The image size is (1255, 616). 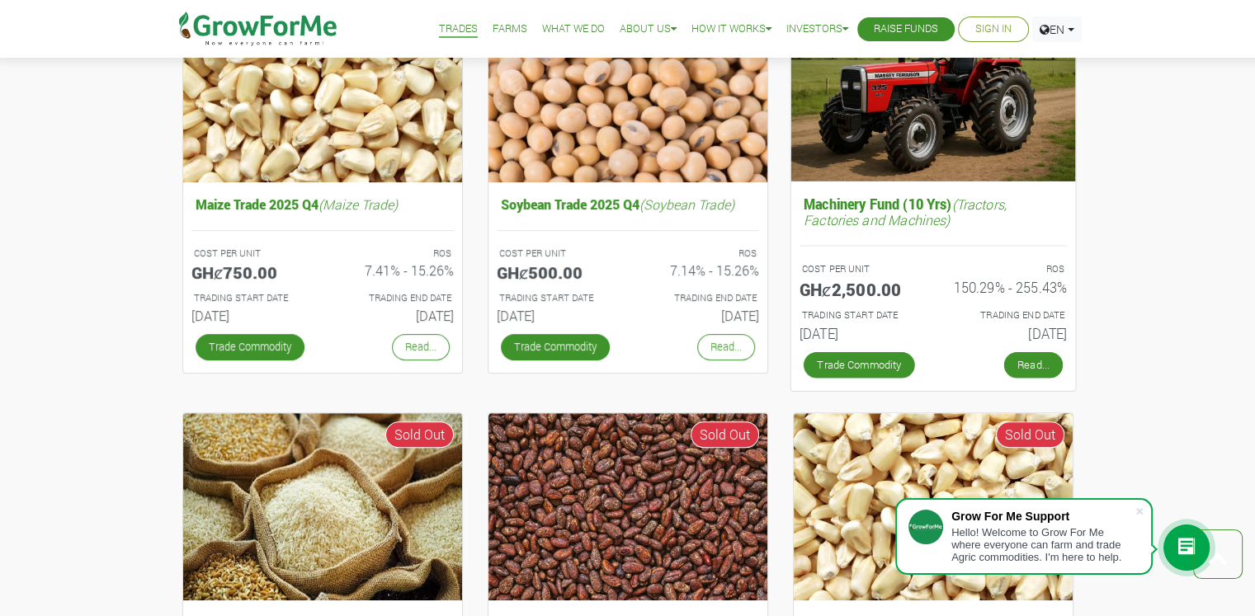 I want to click on h5: GHȼ750.00, so click(x=251, y=272).